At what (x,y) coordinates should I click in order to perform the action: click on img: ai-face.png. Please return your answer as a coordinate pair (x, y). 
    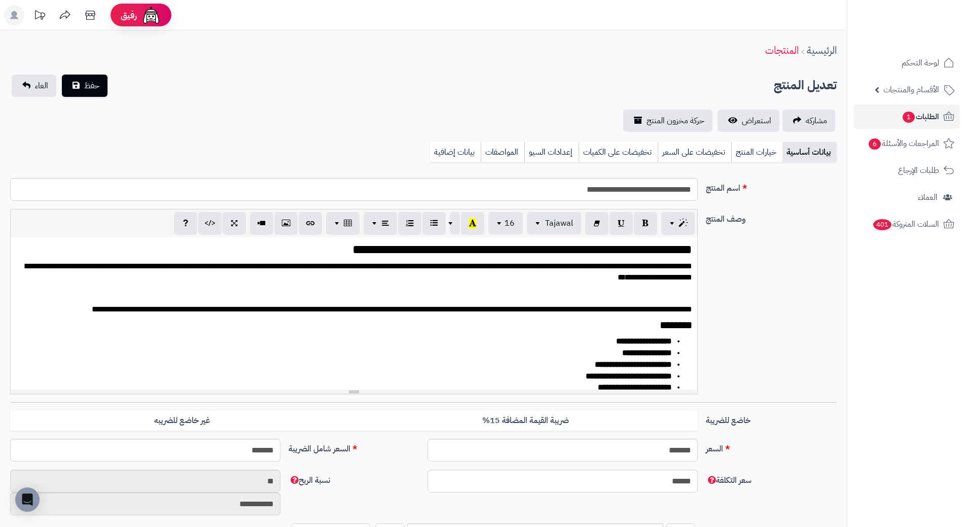
    Looking at the image, I should click on (151, 15).